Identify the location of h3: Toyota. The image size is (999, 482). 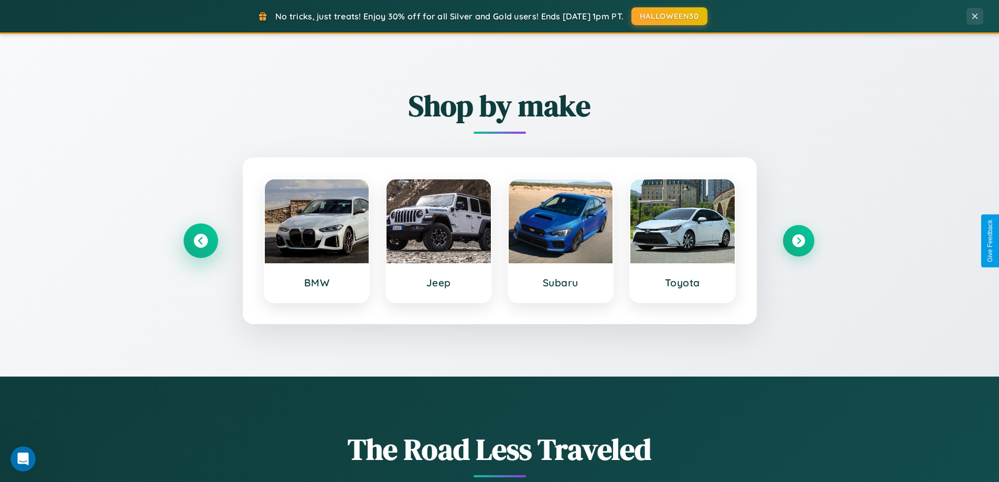
(682, 283).